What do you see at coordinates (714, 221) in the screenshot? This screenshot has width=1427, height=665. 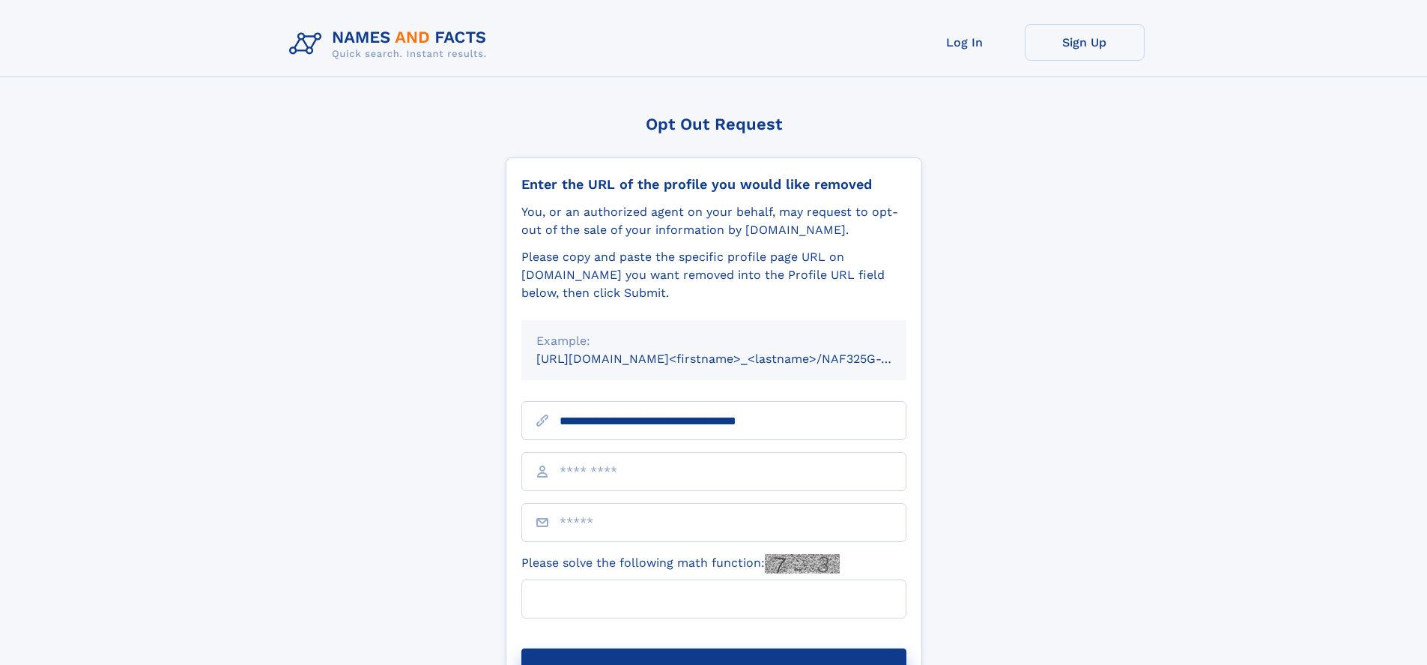 I see `div: You, or an authorized agent on your behalf, may request to opt-out of the sale of your informatio...` at bounding box center [714, 221].